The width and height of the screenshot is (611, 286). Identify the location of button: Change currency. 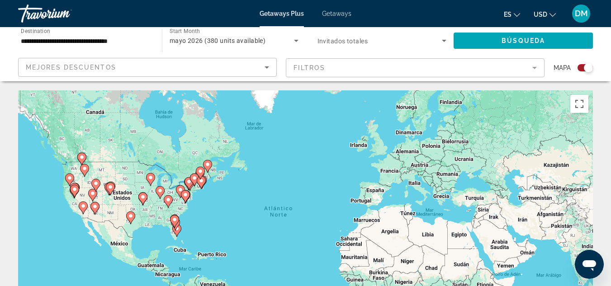
(544, 14).